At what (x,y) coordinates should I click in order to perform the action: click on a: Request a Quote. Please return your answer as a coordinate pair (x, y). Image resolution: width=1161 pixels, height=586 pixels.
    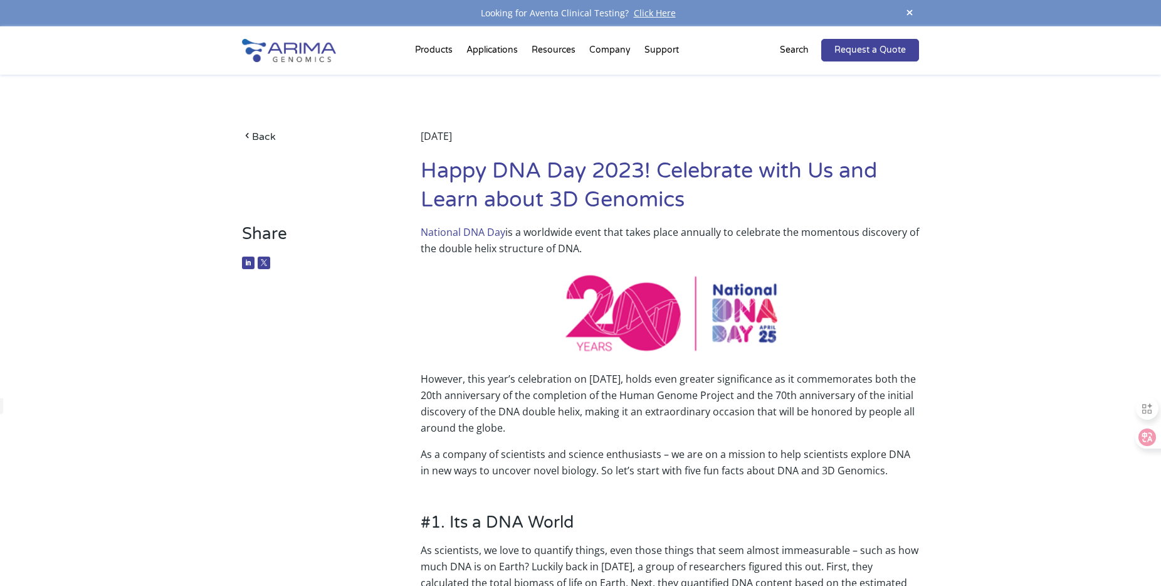
    Looking at the image, I should click on (870, 50).